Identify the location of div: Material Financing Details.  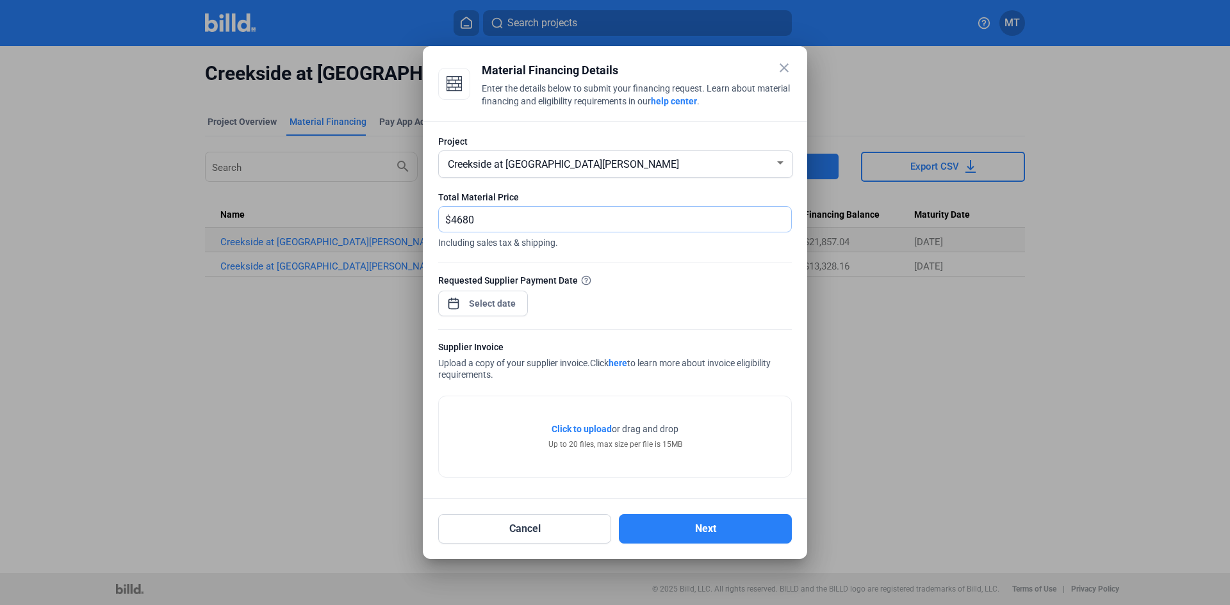
(637, 70).